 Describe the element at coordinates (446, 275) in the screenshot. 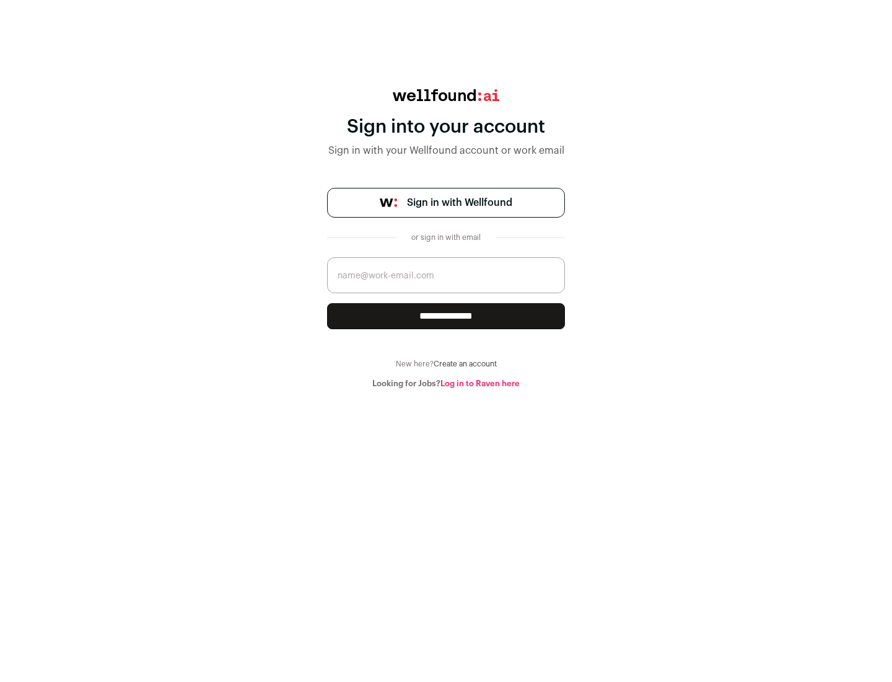

I see `input: name@work-email.com` at that location.